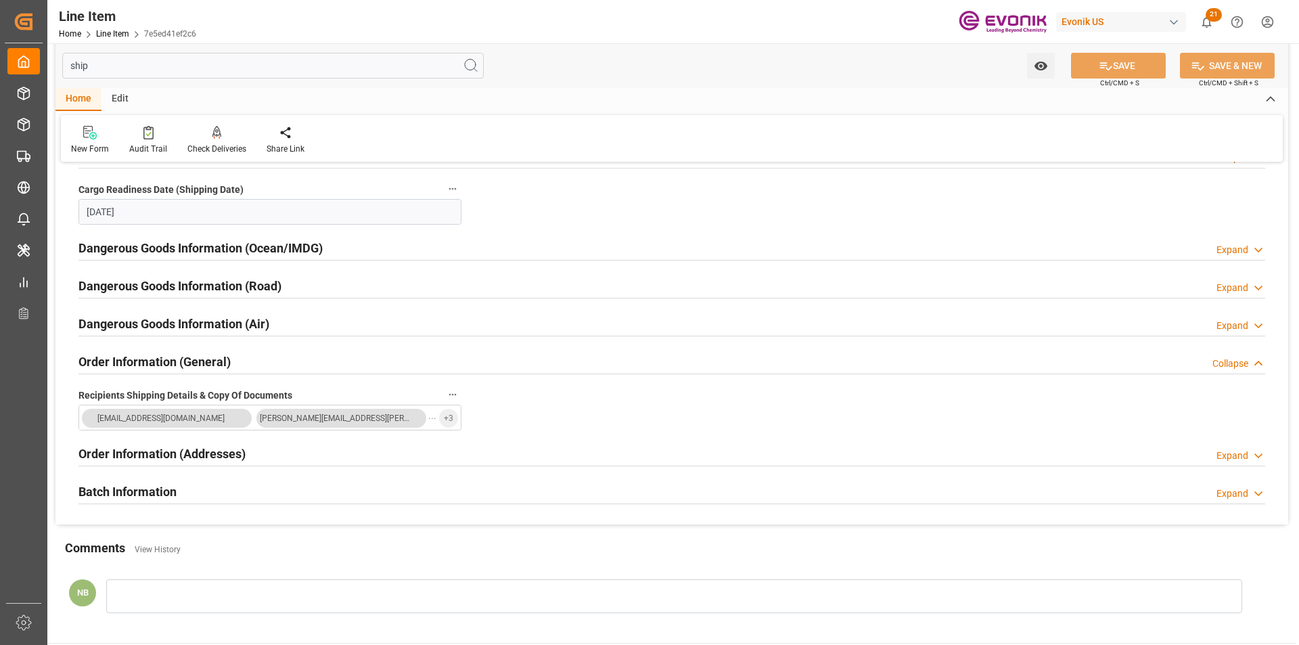 This screenshot has width=1299, height=645. I want to click on div: Evonik US, so click(1121, 22).